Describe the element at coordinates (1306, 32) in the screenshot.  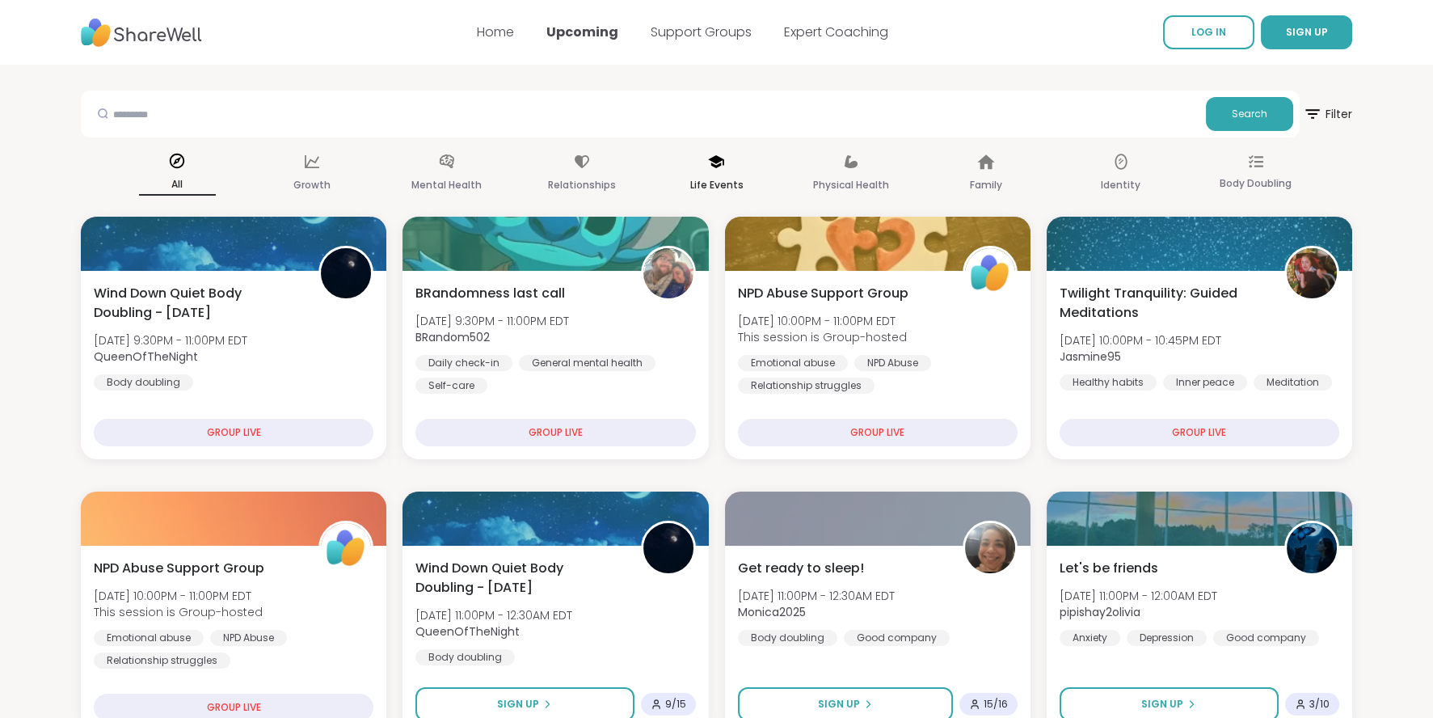
I see `button: SIGN UP` at that location.